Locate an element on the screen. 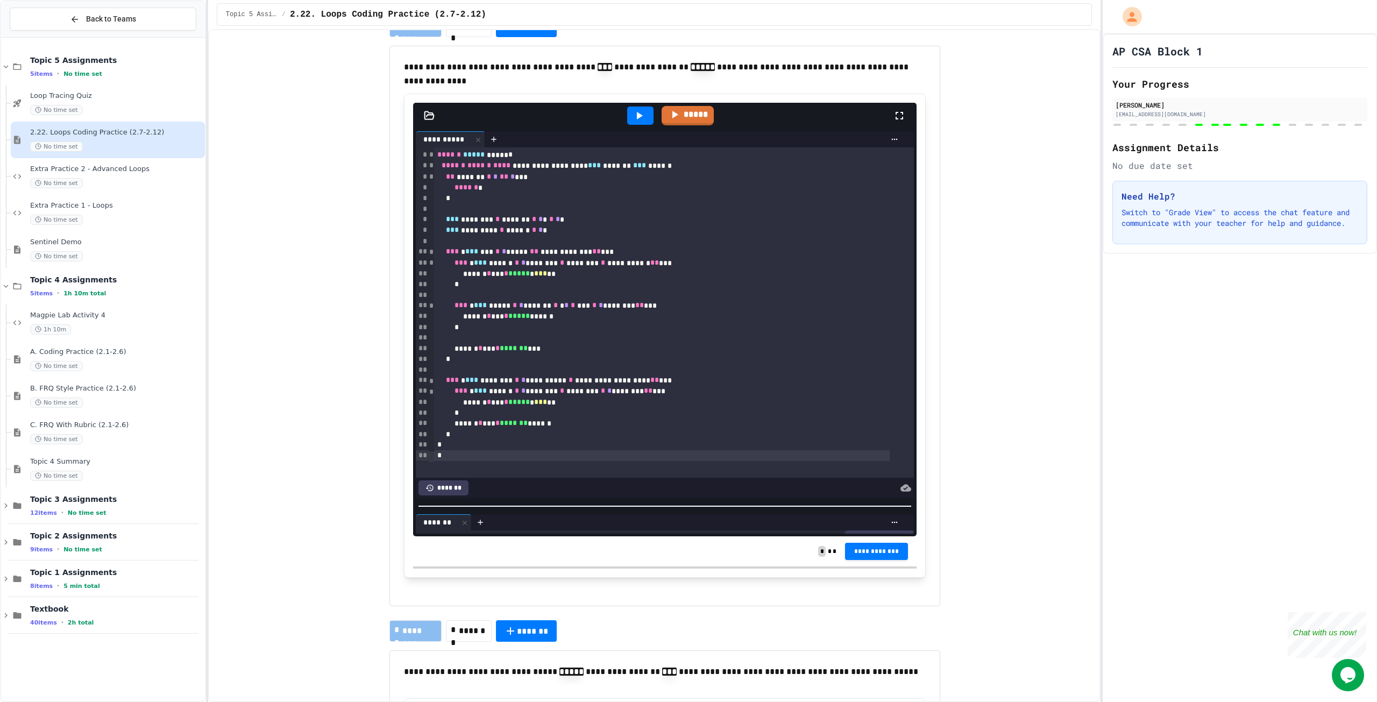 Image resolution: width=1377 pixels, height=702 pixels. h2: Your Progress is located at coordinates (1240, 84).